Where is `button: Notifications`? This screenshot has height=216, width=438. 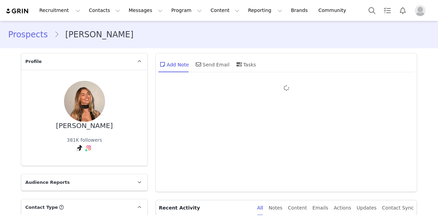 button: Notifications is located at coordinates (403, 10).